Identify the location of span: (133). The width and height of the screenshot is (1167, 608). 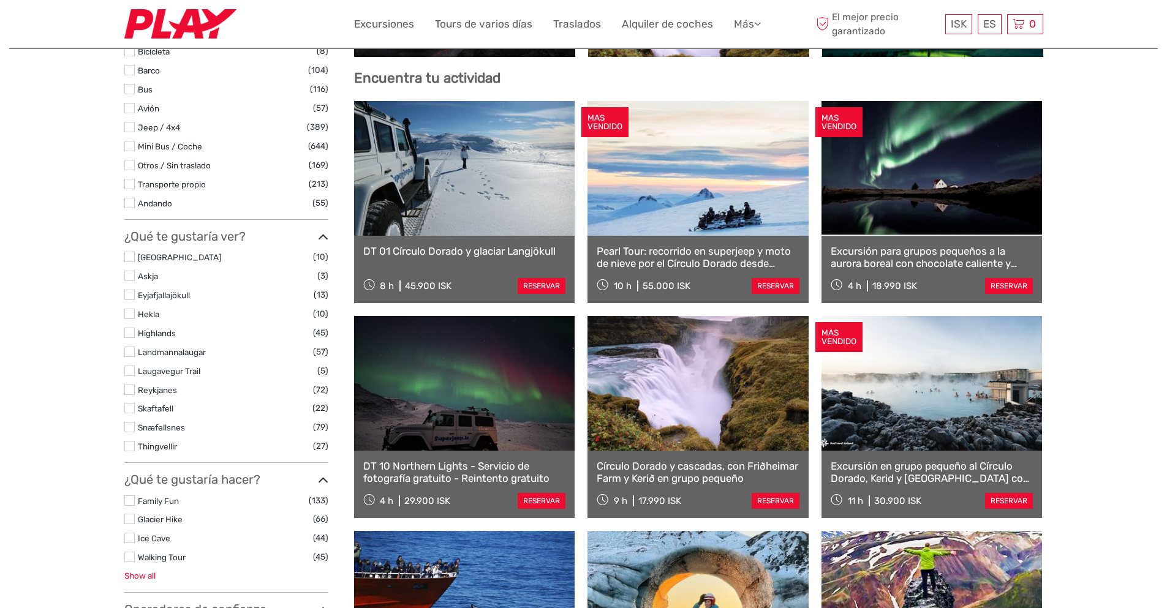
(318, 500).